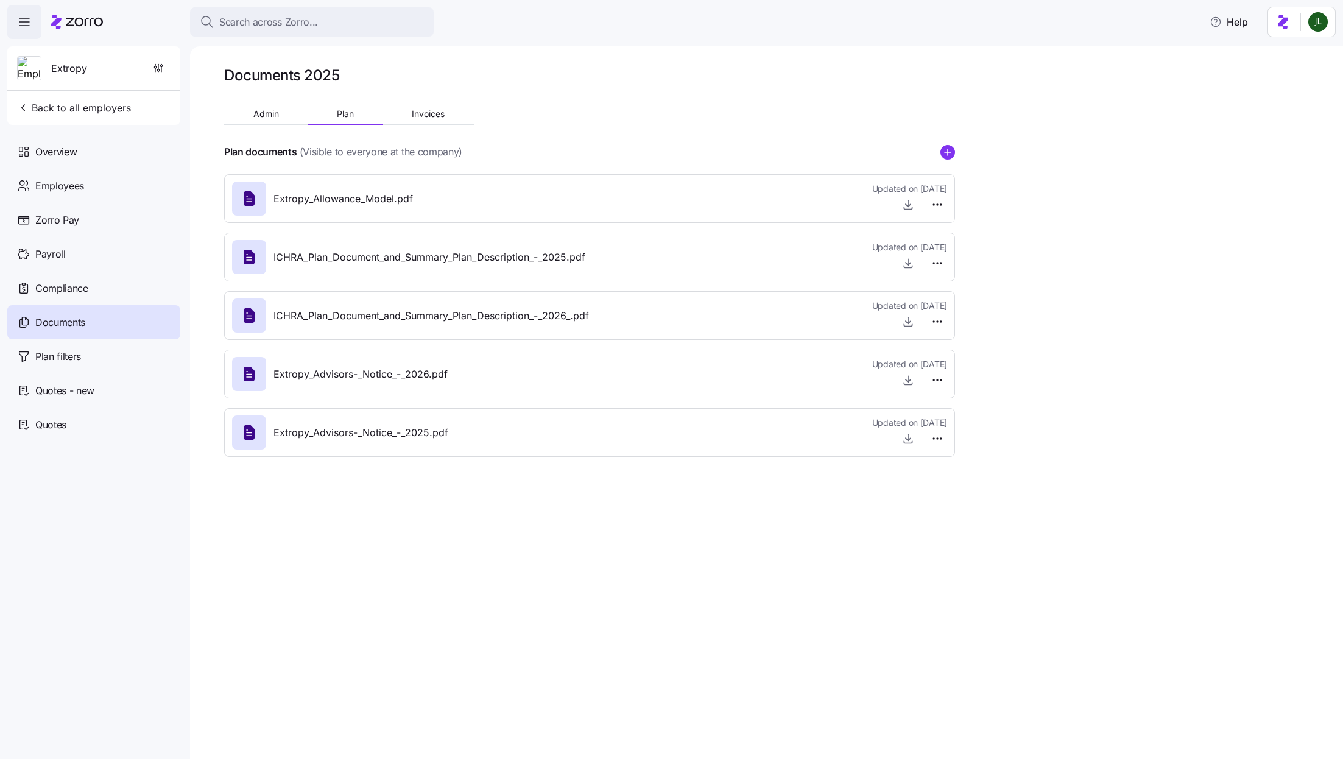  I want to click on span: Overview, so click(56, 152).